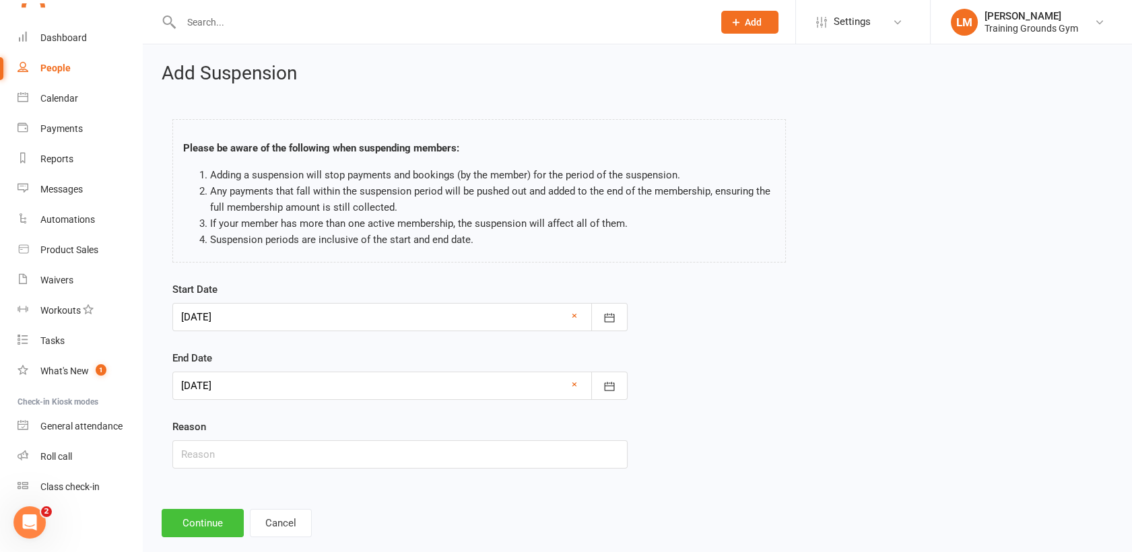 The image size is (1132, 552). What do you see at coordinates (79, 250) in the screenshot?
I see `a: Product Sales` at bounding box center [79, 250].